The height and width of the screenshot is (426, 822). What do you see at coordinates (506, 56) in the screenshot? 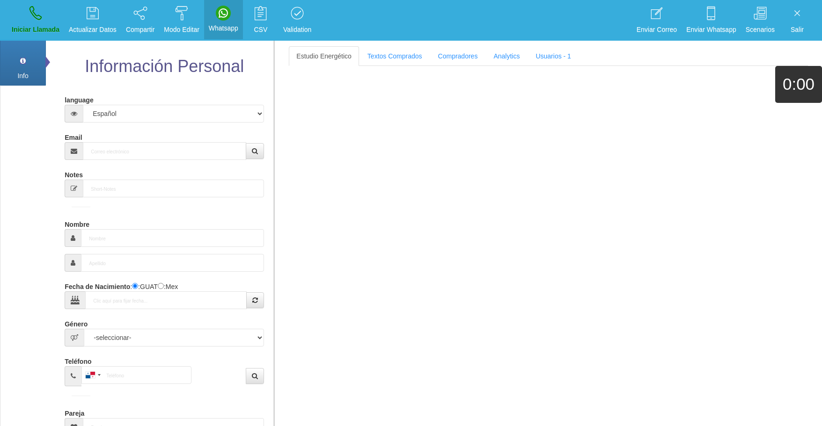
I see `a: Analytics` at bounding box center [506, 56].